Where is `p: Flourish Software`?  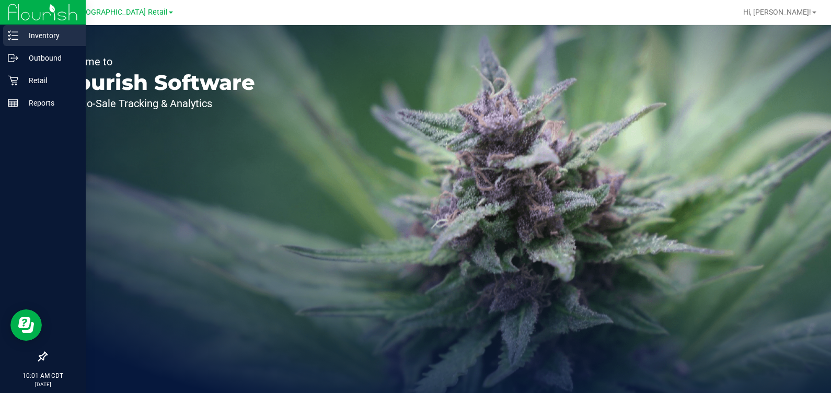
p: Flourish Software is located at coordinates (156, 83).